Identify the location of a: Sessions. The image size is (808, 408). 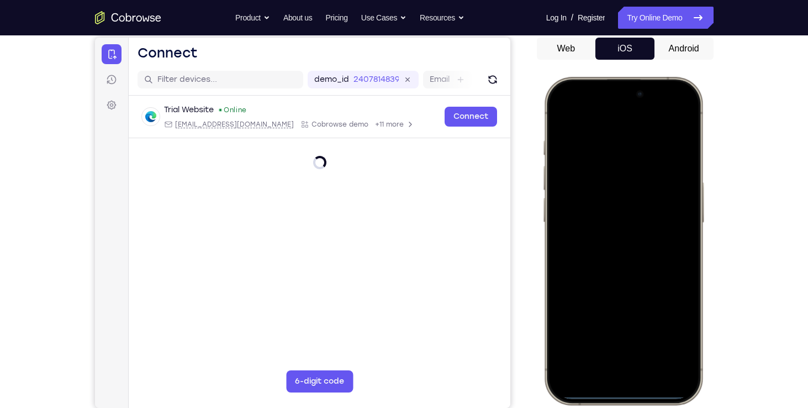
(17, 42).